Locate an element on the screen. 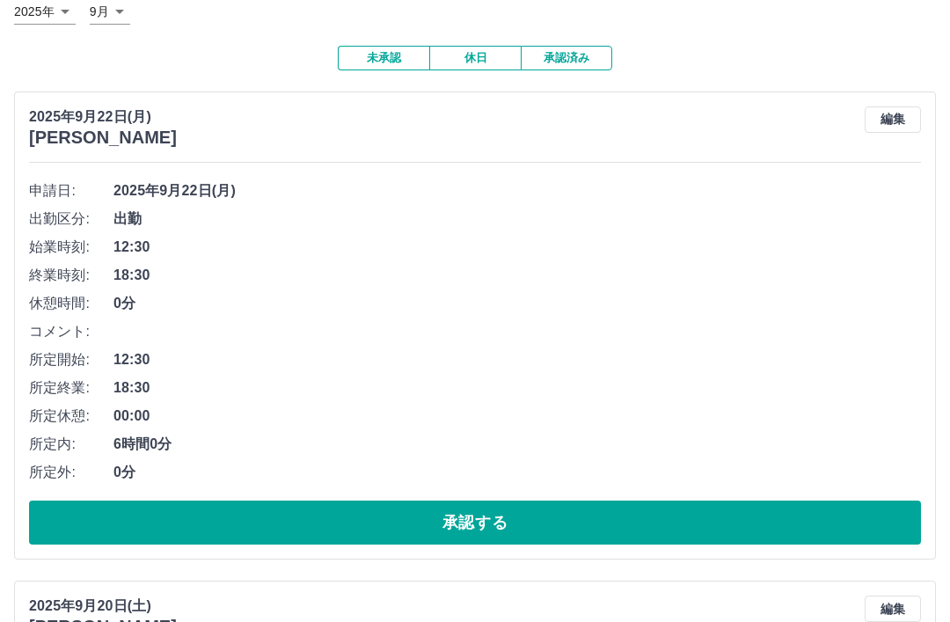 The height and width of the screenshot is (622, 950). span: 休憩時間: is located at coordinates (71, 303).